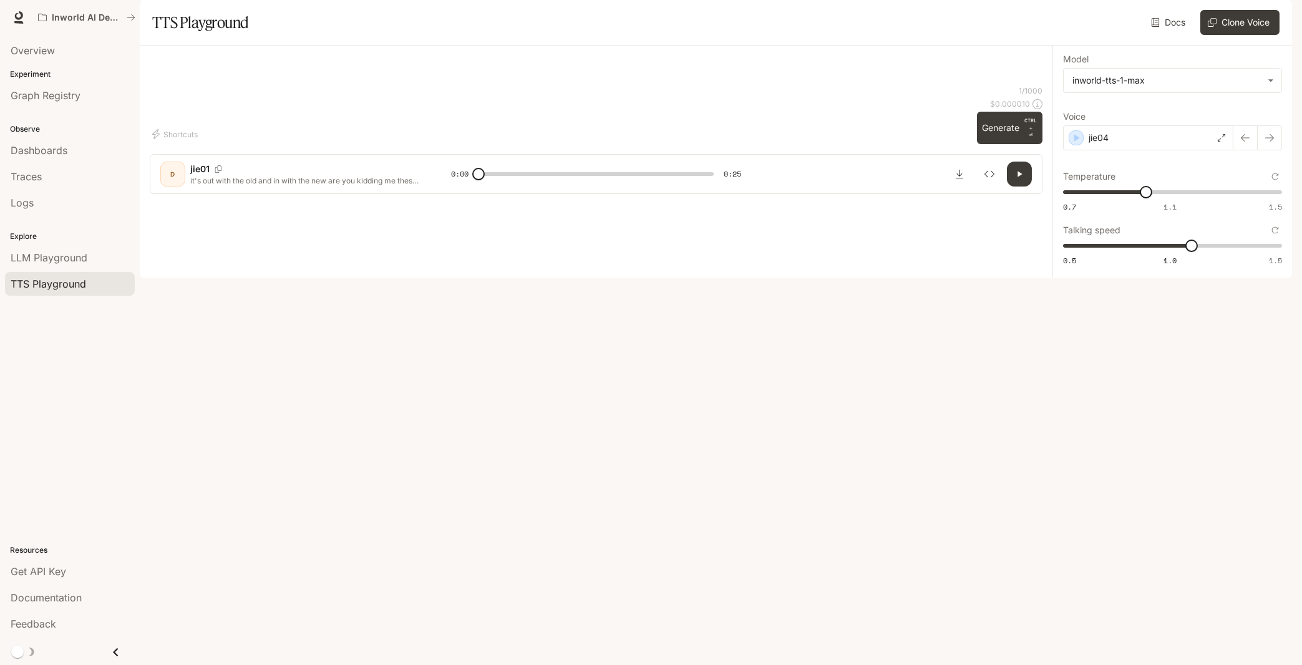 The height and width of the screenshot is (665, 1302). I want to click on p: Temperature, so click(1089, 177).